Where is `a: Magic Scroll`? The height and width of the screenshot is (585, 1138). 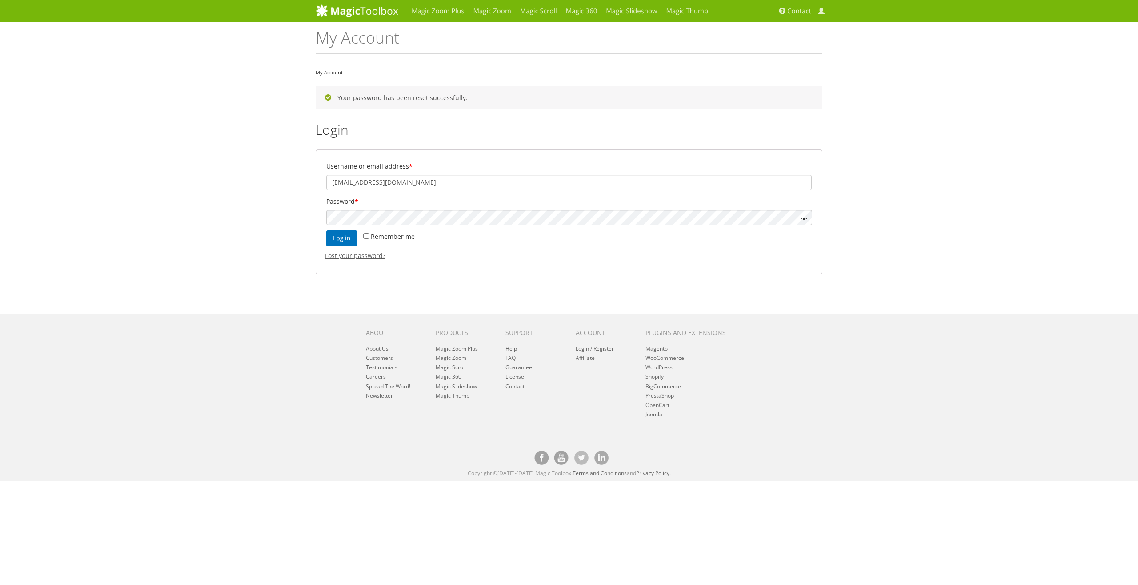
a: Magic Scroll is located at coordinates (451, 367).